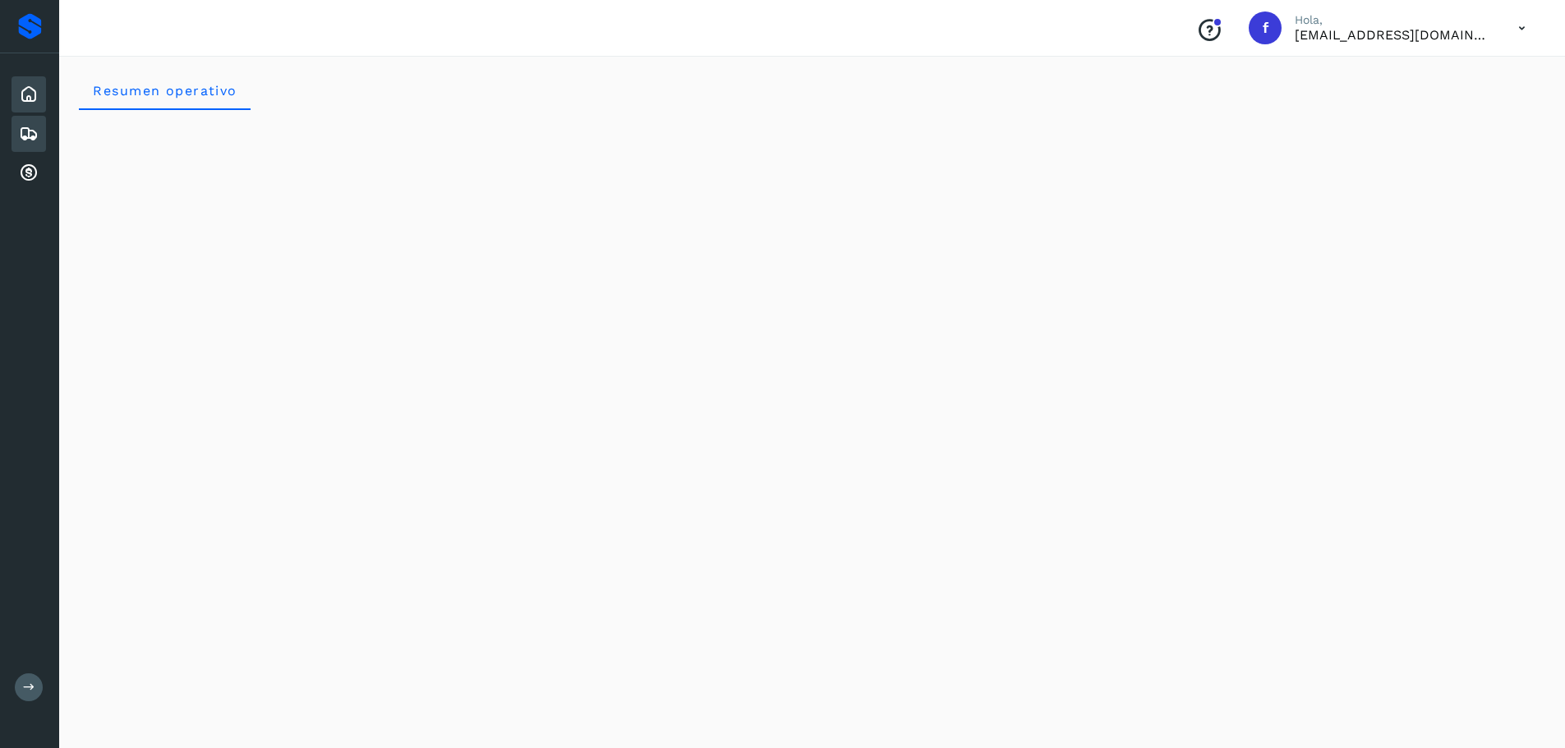 The width and height of the screenshot is (1565, 748). Describe the element at coordinates (1393, 35) in the screenshot. I see `p: facturacion@salgofreight.com` at that location.